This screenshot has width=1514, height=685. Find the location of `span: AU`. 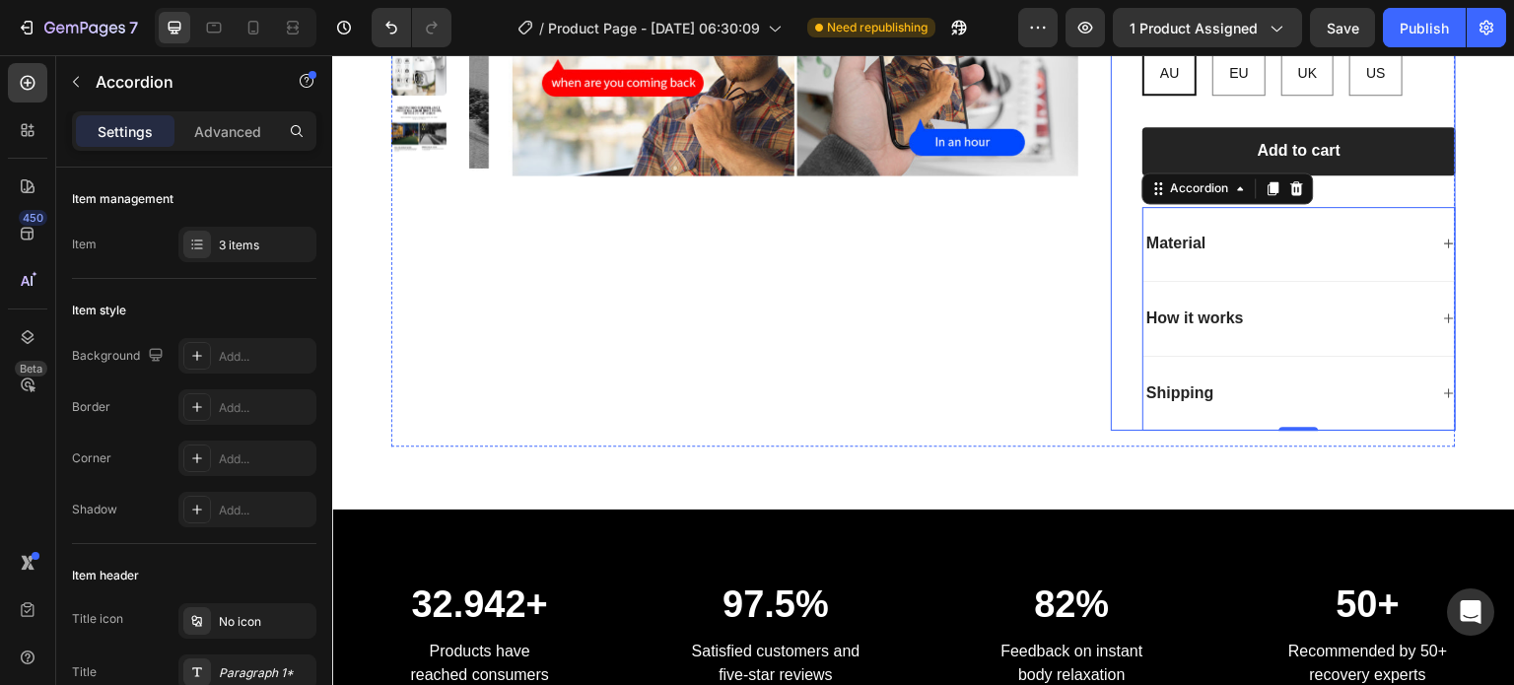

span: AU is located at coordinates (837, 18).